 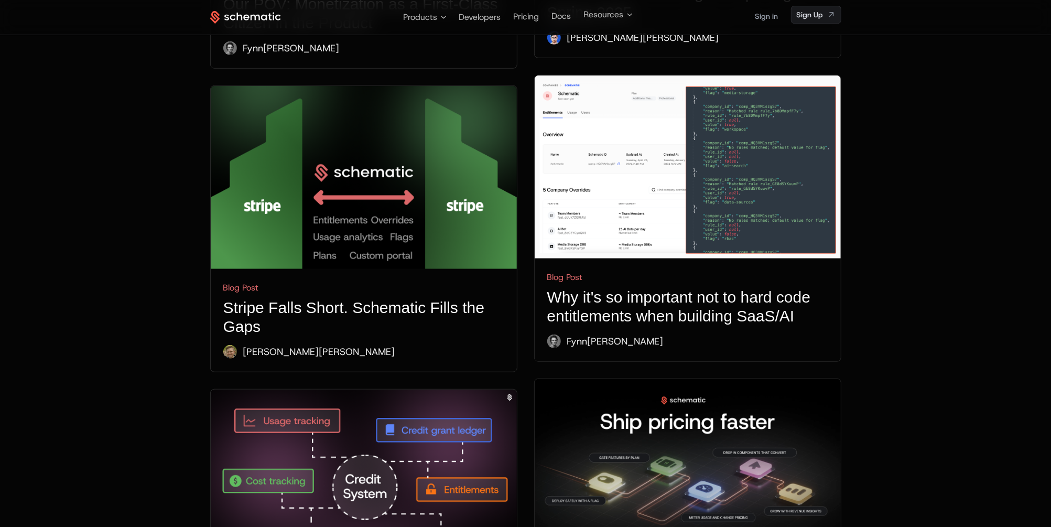 What do you see at coordinates (604, 15) in the screenshot?
I see `span: Resources` at bounding box center [604, 15].